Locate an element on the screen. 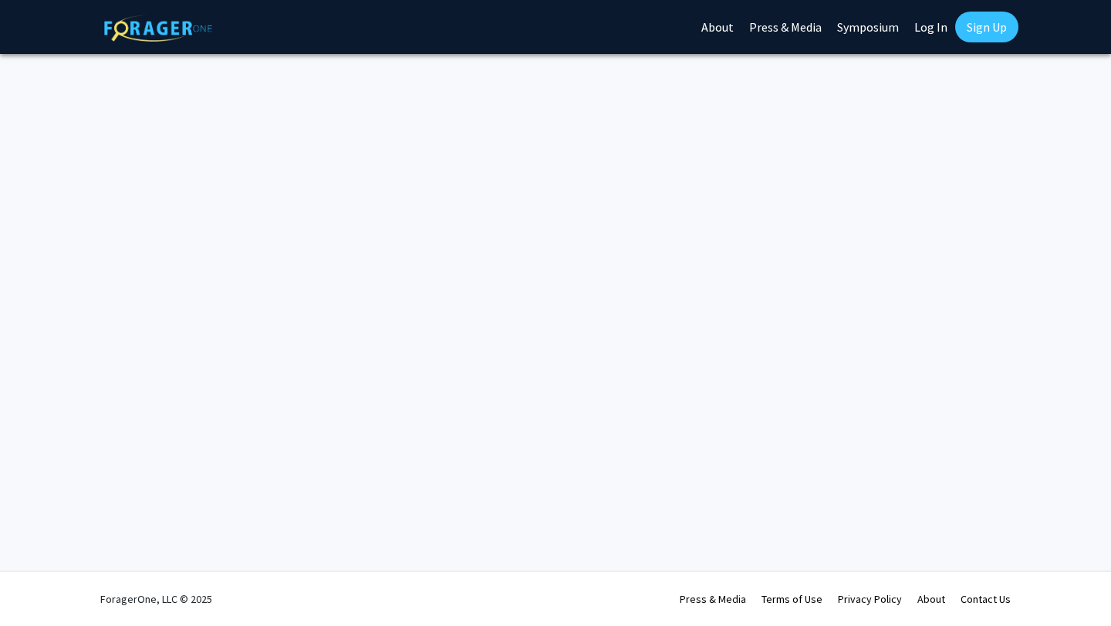  div: ForagerOne, LLC © 2025 is located at coordinates (156, 599).